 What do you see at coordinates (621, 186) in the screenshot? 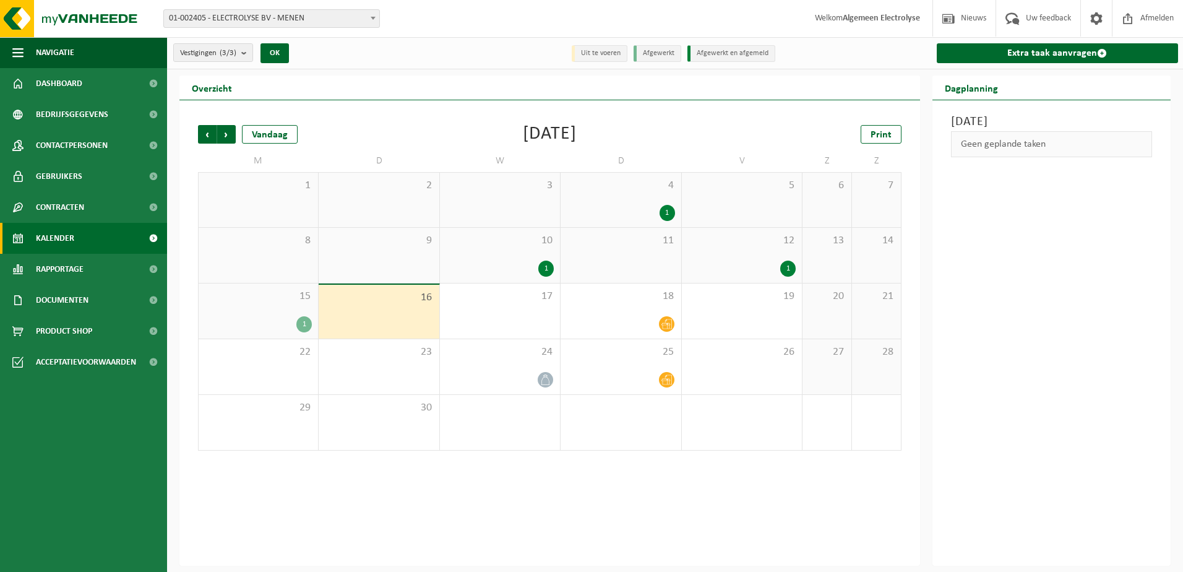
I see `span: 4` at bounding box center [621, 186].